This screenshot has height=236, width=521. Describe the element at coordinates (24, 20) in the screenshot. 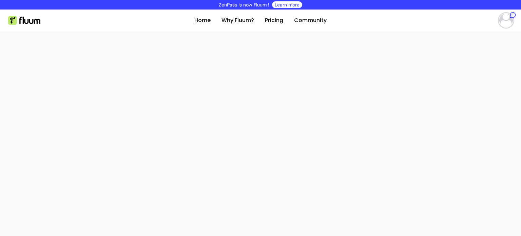

I see `img: Fluum Logo` at that location.